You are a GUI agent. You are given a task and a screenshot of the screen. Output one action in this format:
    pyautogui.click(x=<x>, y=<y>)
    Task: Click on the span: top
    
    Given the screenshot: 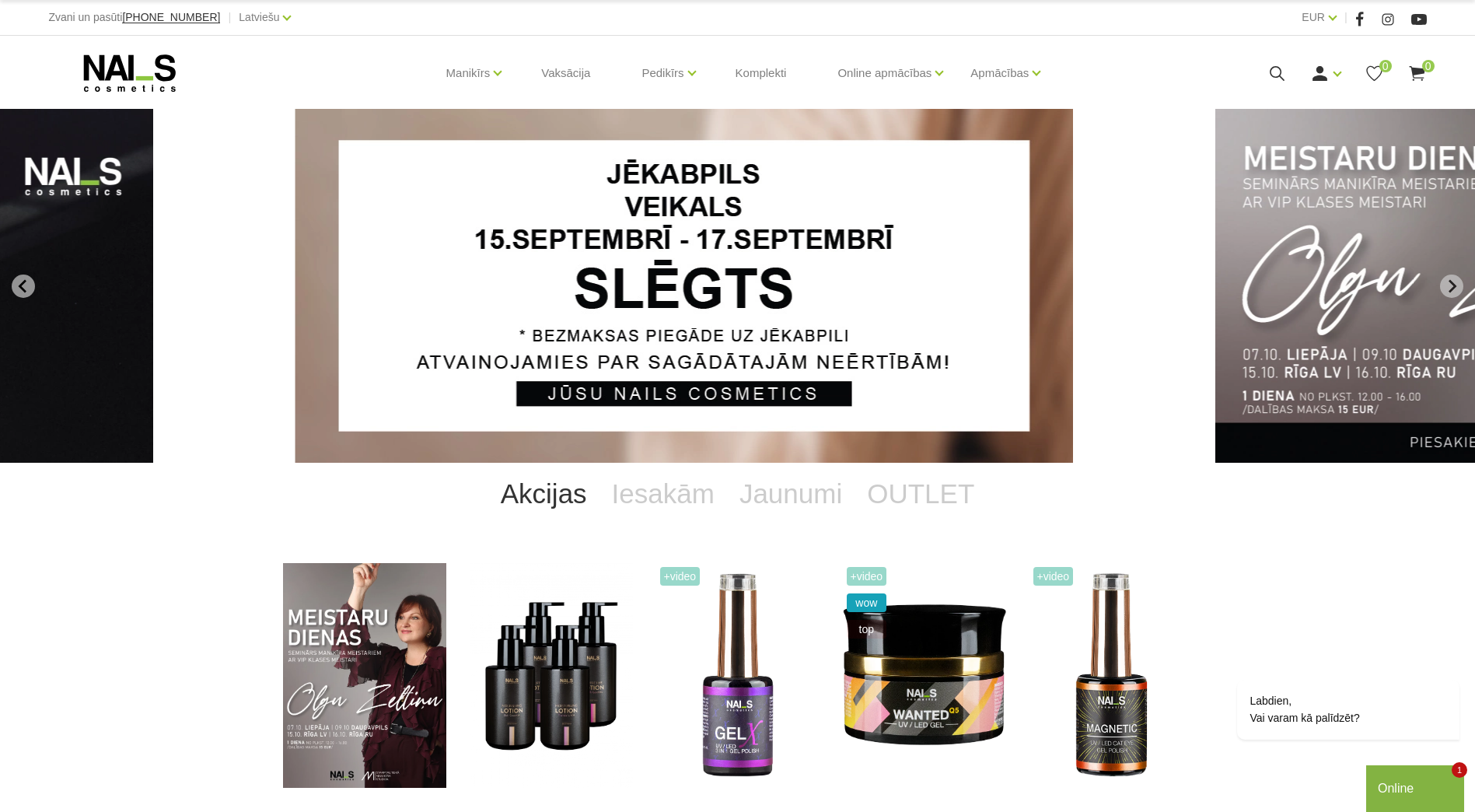 What is the action you would take?
    pyautogui.click(x=867, y=629)
    